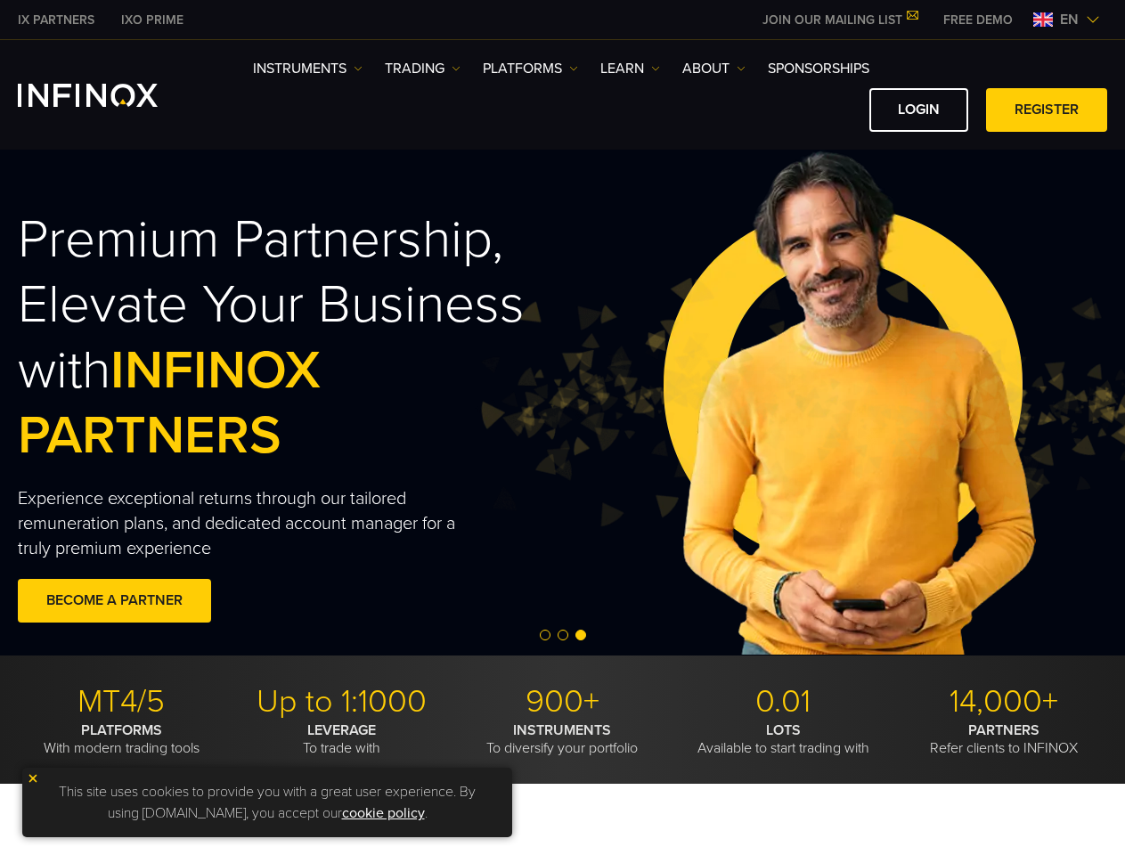 Image resolution: width=1125 pixels, height=855 pixels. I want to click on p: Available to start trading with, so click(783, 740).